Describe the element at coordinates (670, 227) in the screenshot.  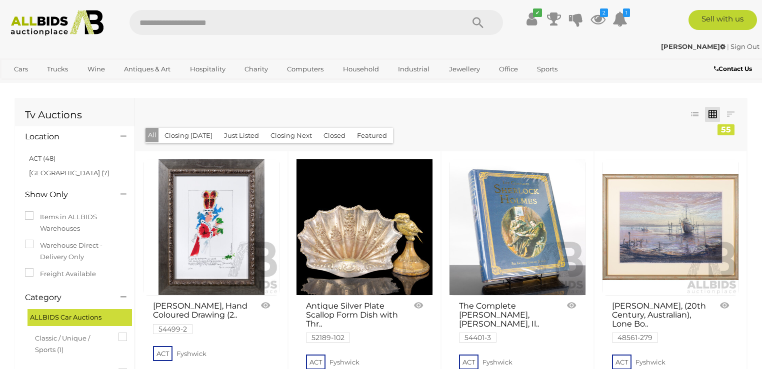
I see `a: Lee Miller, (20th Century, Australian), Lone Boats at Dawn, Wonderful Original Pastel on Canvas, ...` at that location.